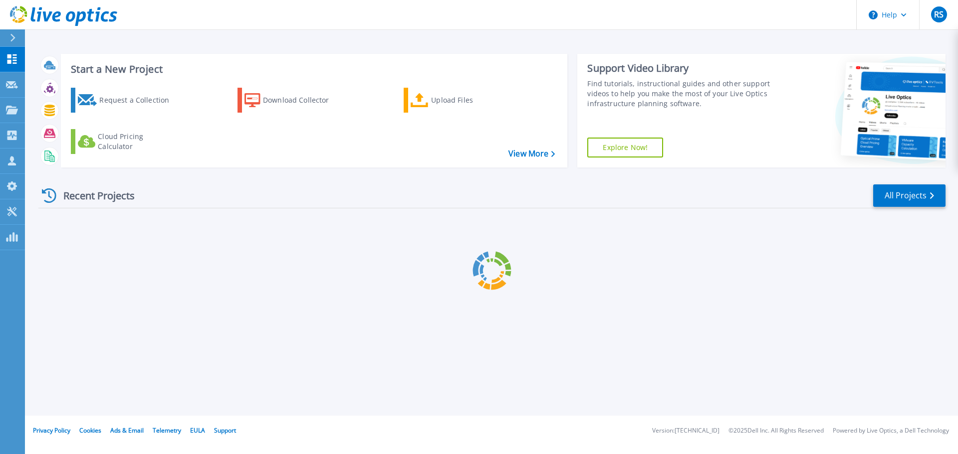 Image resolution: width=958 pixels, height=454 pixels. What do you see at coordinates (471, 100) in the screenshot?
I see `div: Upload Files` at bounding box center [471, 100].